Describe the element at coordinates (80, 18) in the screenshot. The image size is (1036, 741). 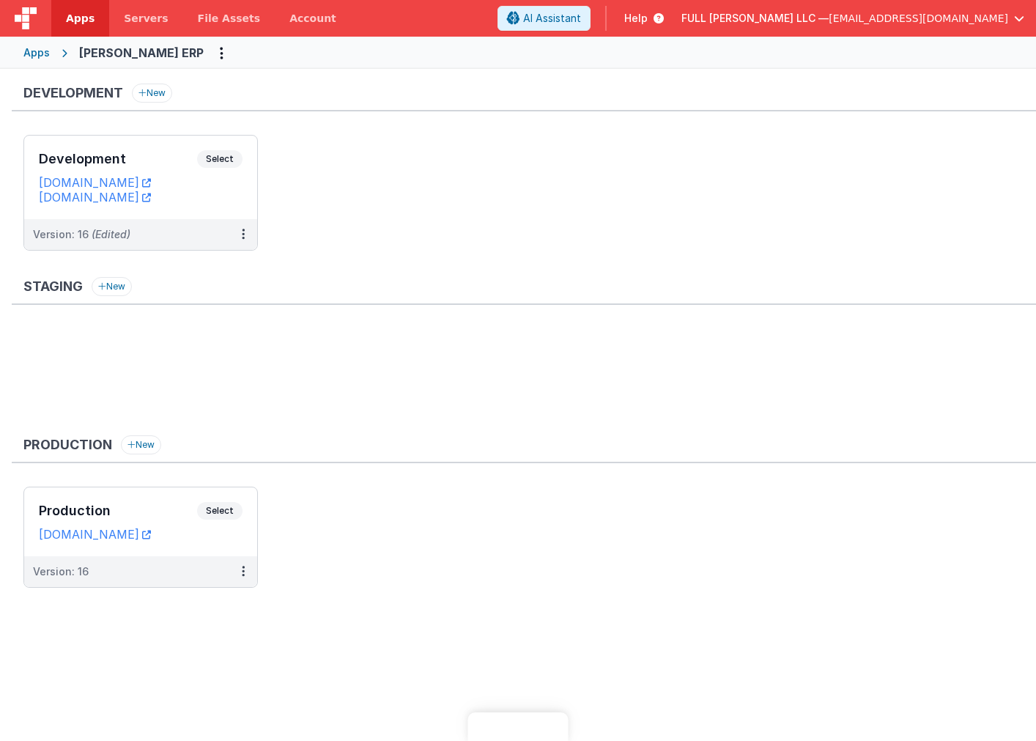
I see `span: Apps` at that location.